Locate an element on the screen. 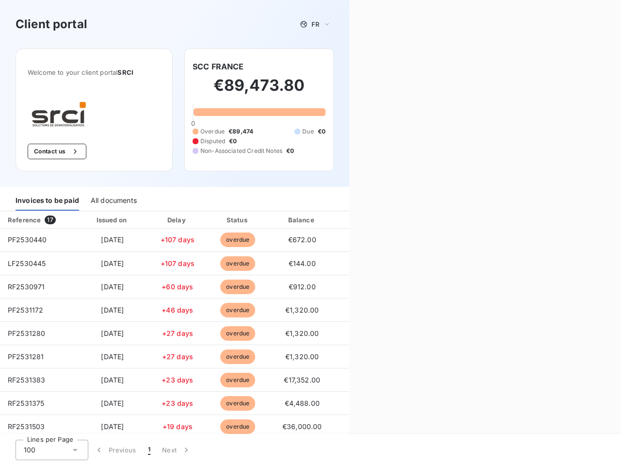  span: €144.00 is located at coordinates (302, 263).